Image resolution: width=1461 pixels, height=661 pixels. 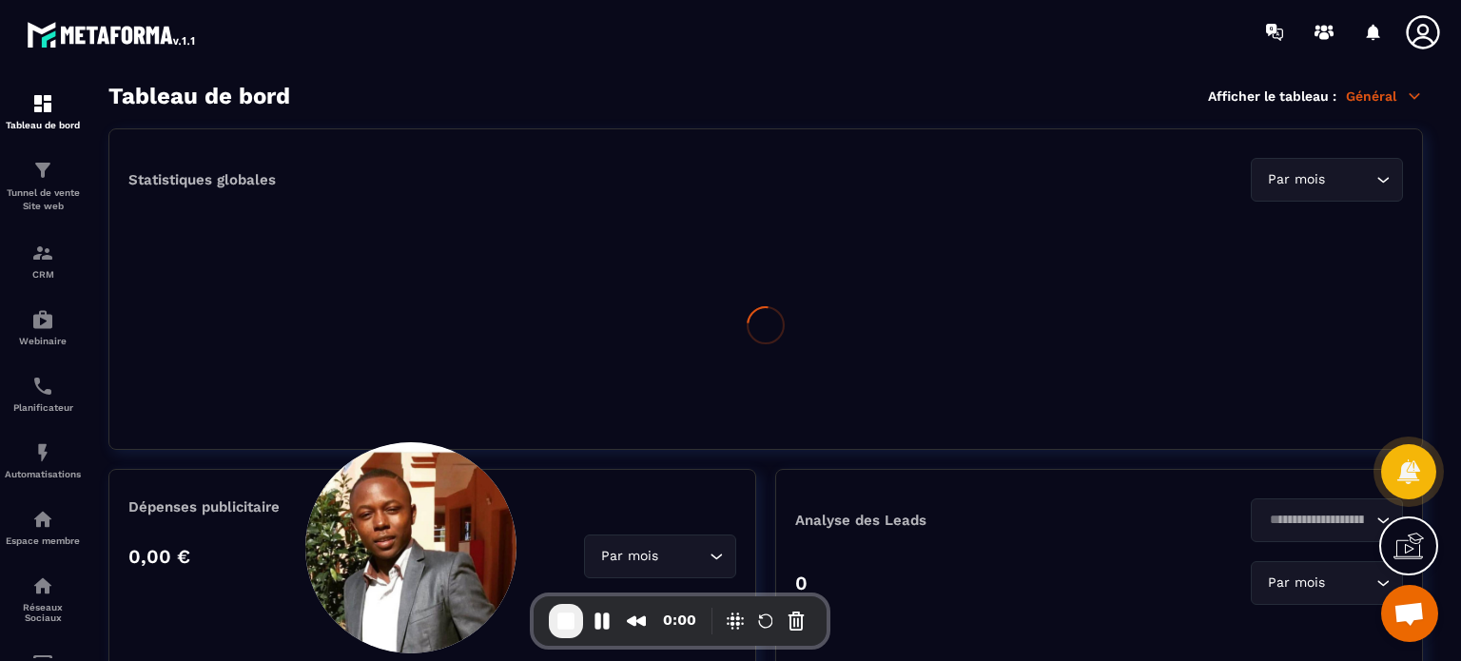 What do you see at coordinates (43, 460) in the screenshot?
I see `a: automationsautomationsAutomatisations` at bounding box center [43, 460].